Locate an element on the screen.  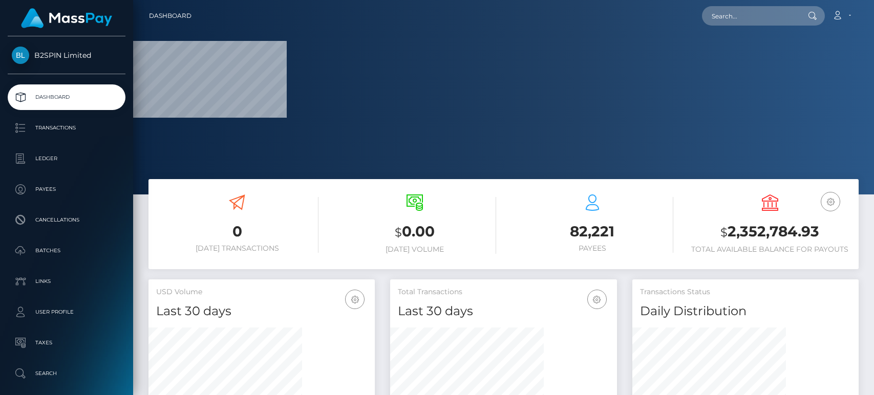
h6: Total Available Balance for Payouts is located at coordinates (769, 249).